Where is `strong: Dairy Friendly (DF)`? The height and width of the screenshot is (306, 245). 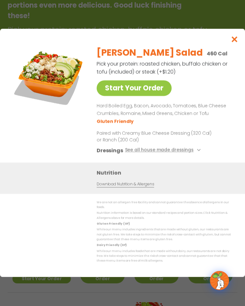 strong: Dairy Friendly (DF) is located at coordinates (112, 246).